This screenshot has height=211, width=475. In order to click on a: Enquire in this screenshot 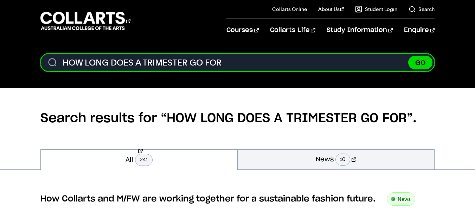, I will do `click(419, 30)`.